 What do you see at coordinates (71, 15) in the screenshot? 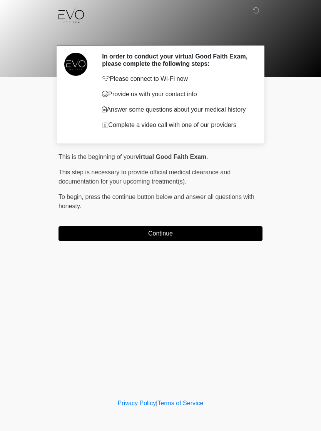
I see `img: Evo Med Spa Logo` at bounding box center [71, 15].